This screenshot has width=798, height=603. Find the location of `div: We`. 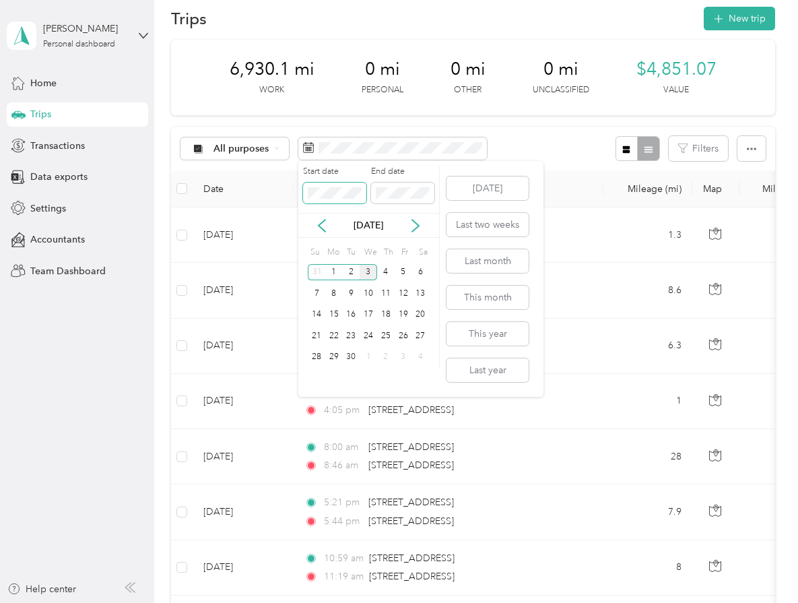

div: We is located at coordinates (369, 252).